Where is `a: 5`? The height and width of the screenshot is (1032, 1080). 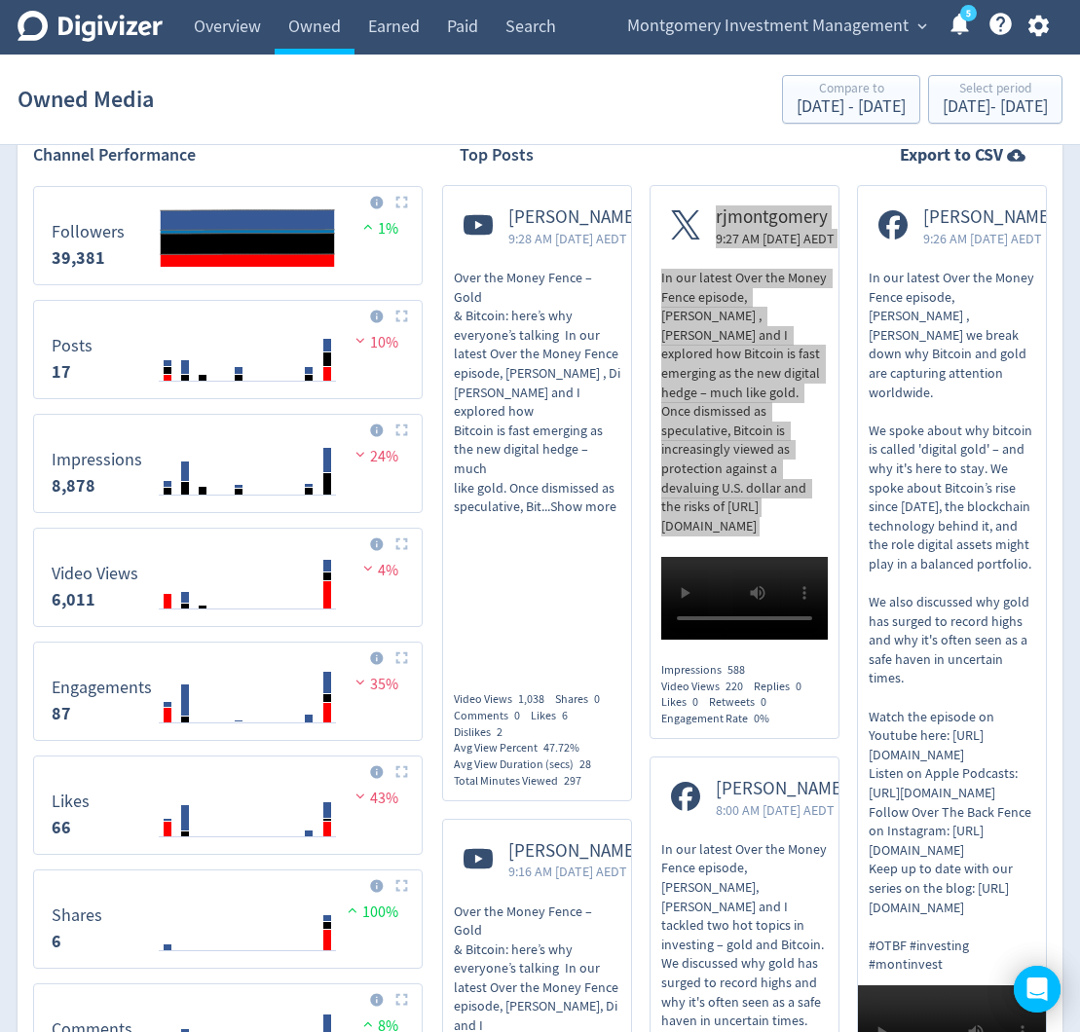
a: 5 is located at coordinates (968, 13).